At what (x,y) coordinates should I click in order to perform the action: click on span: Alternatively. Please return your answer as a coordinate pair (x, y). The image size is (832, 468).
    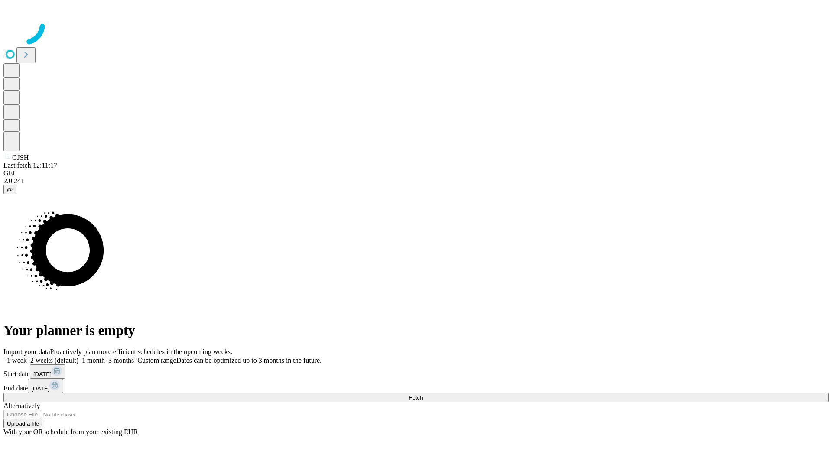
    Looking at the image, I should click on (22, 405).